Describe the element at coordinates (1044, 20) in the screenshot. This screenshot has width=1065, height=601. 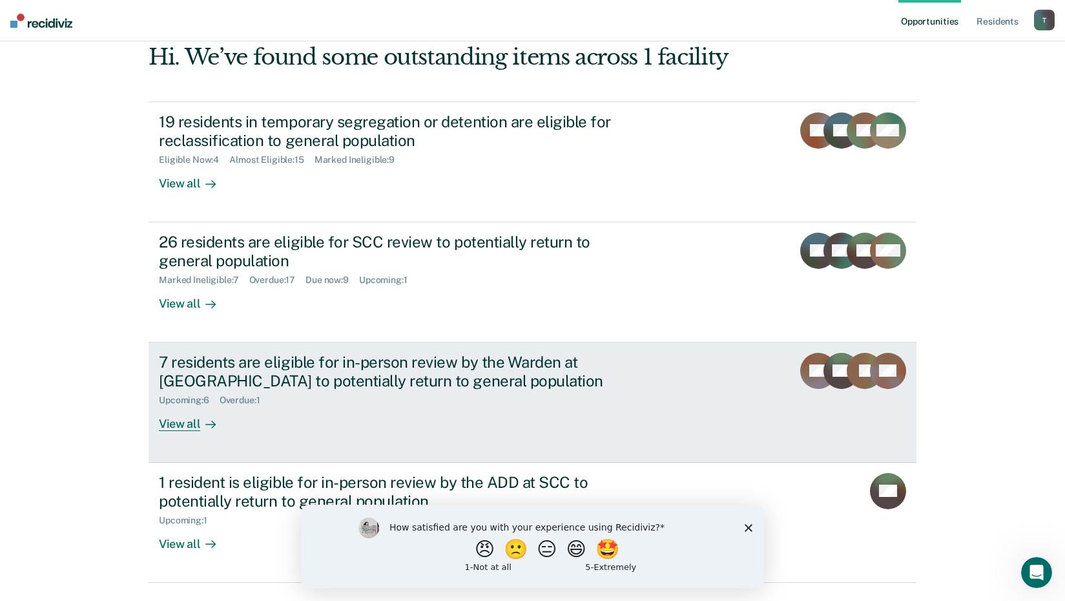
I see `button: T` at that location.